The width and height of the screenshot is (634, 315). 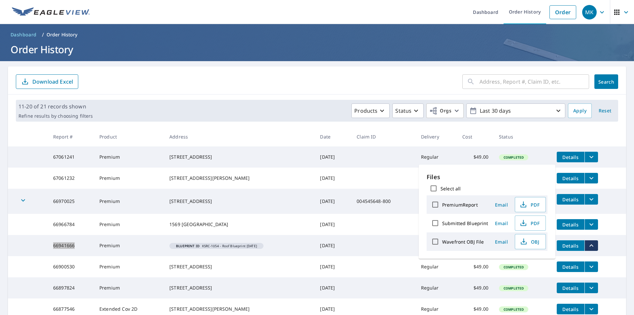 What do you see at coordinates (580, 111) in the screenshot?
I see `span: Apply` at bounding box center [580, 111].